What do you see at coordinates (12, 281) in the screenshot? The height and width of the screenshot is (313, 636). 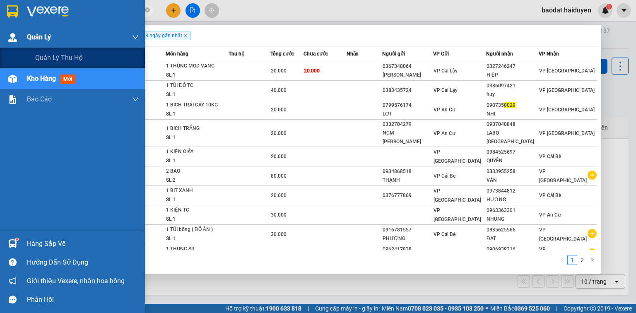 I see `span: notification` at bounding box center [12, 281].